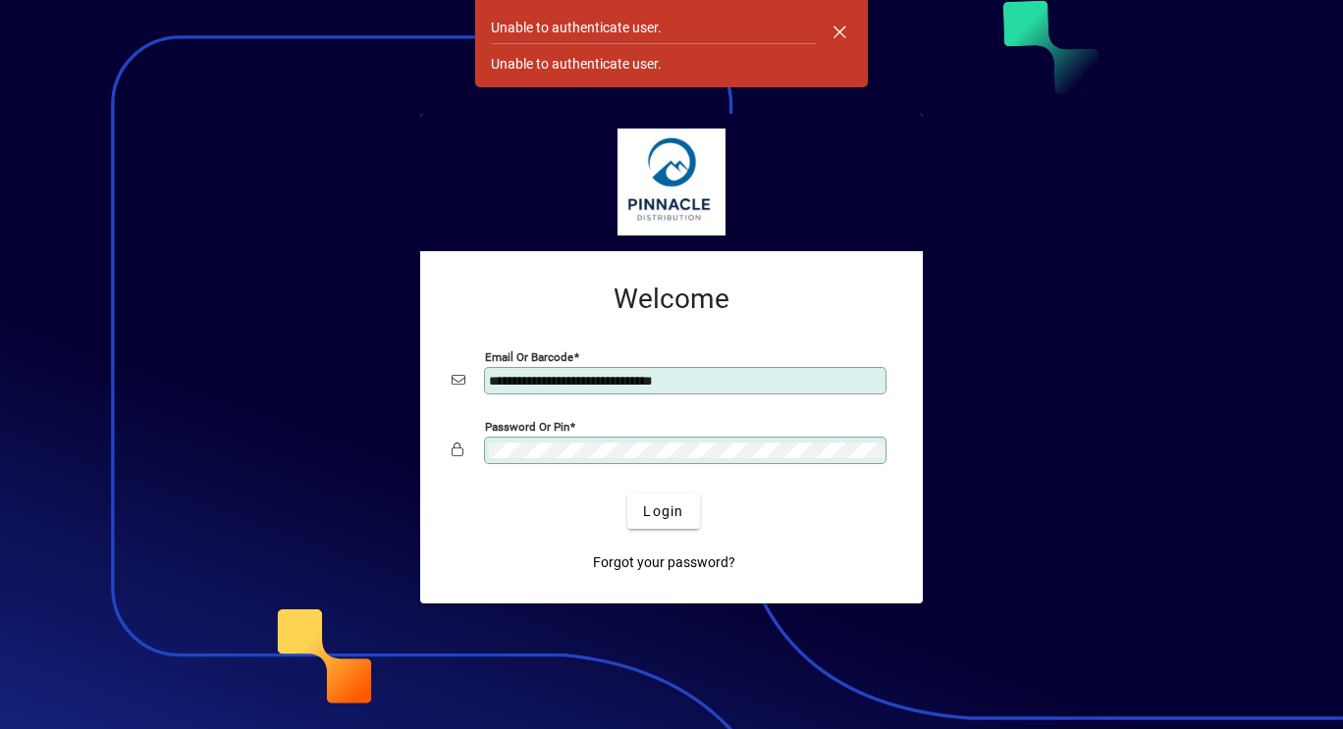 The height and width of the screenshot is (729, 1343). What do you see at coordinates (662, 511) in the screenshot?
I see `button: Login` at bounding box center [662, 511].